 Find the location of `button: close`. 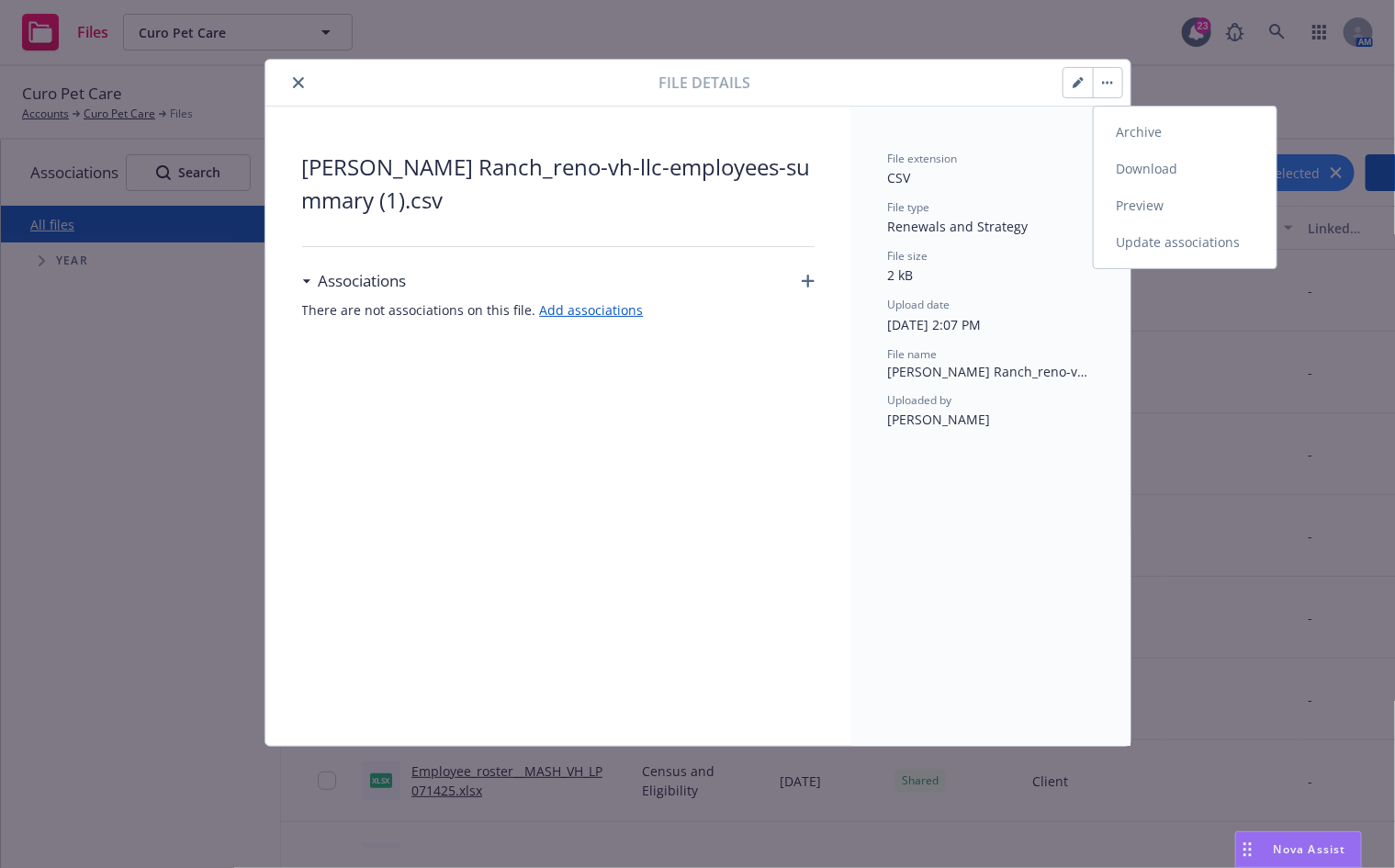

button: close is located at coordinates (298, 83).